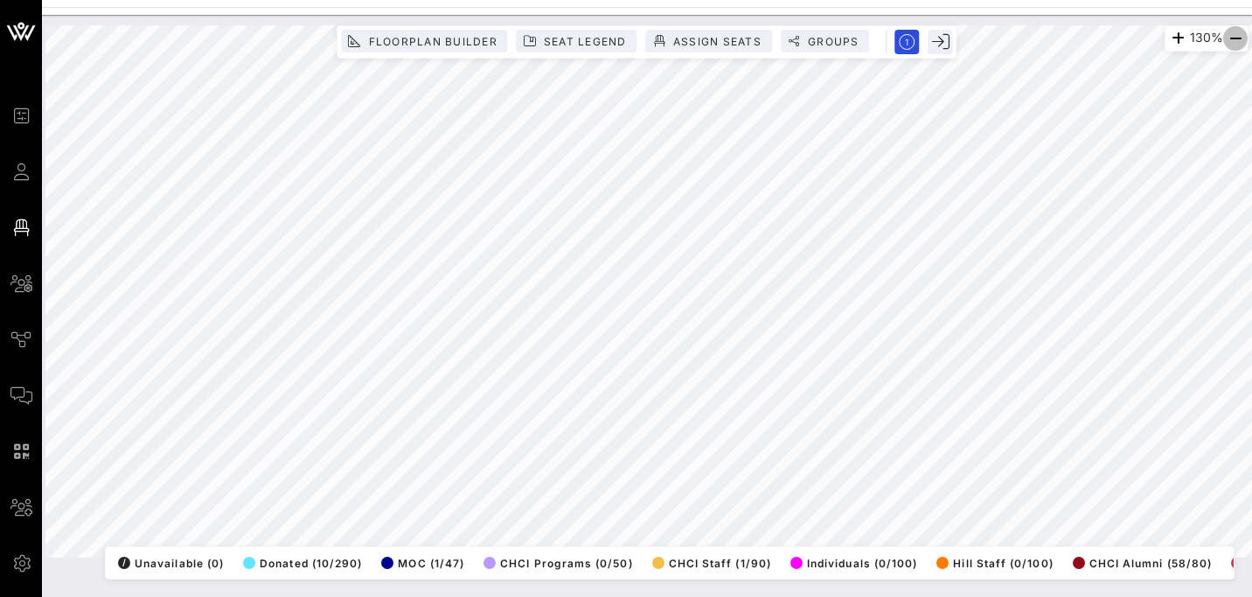 The height and width of the screenshot is (597, 1252). What do you see at coordinates (555, 563) in the screenshot?
I see `button: CHCI Programs (0/50)` at bounding box center [555, 563].